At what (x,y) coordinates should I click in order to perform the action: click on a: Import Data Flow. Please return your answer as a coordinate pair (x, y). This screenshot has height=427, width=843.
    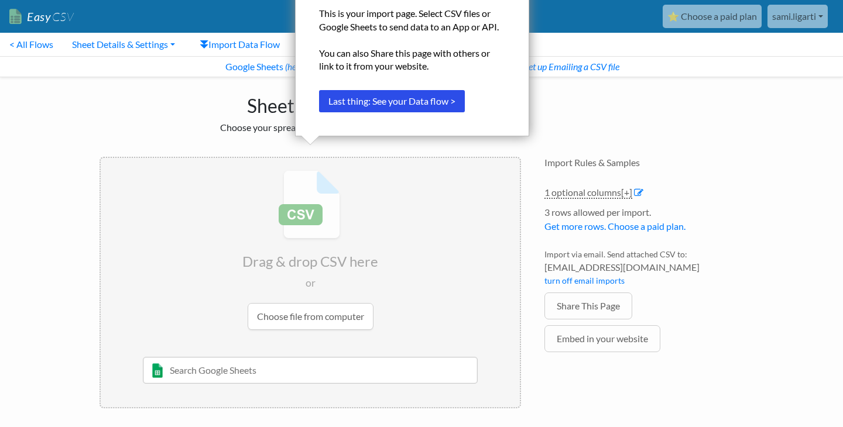
    Looking at the image, I should click on (239, 44).